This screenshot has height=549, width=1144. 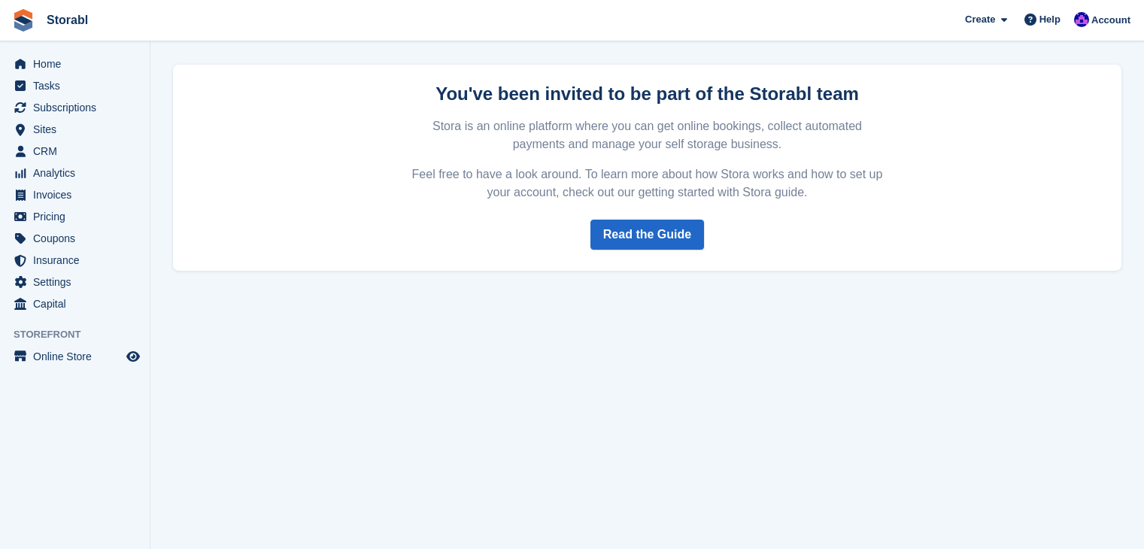 What do you see at coordinates (78, 282) in the screenshot?
I see `span: Settings` at bounding box center [78, 282].